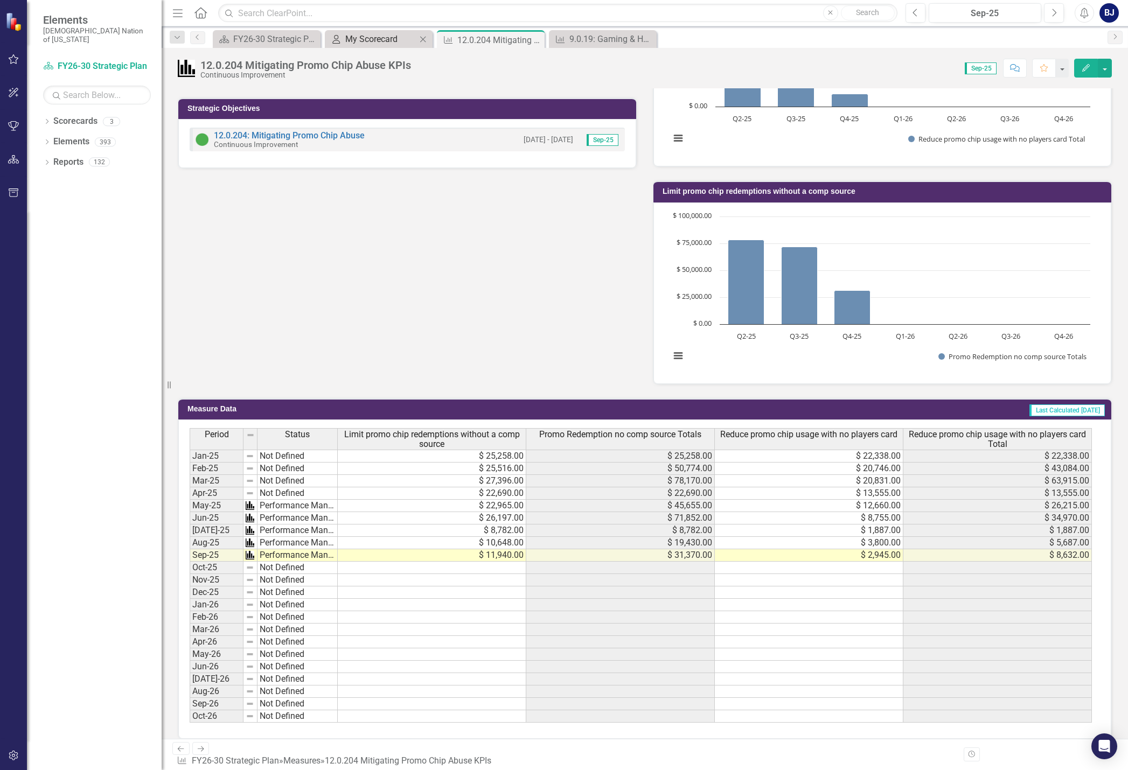 This screenshot has height=770, width=1128. What do you see at coordinates (808, 435) in the screenshot?
I see `span: Reduce promo chip usage with no players card` at bounding box center [808, 435].